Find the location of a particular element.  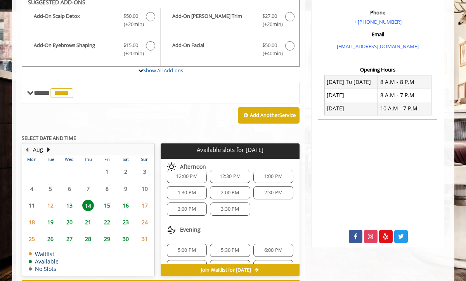

b: Add-On Scalp Detox is located at coordinates (74, 20).